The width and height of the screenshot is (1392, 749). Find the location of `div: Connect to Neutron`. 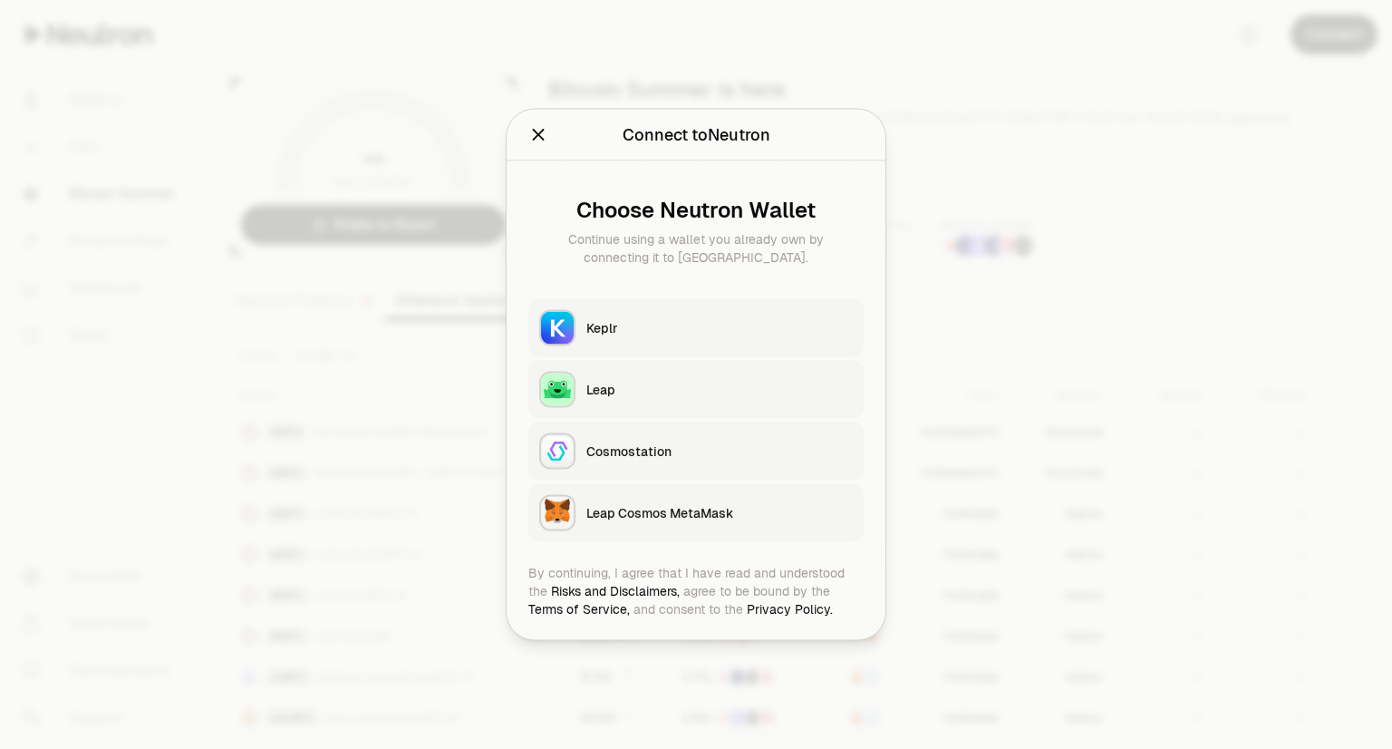

div: Connect to Neutron is located at coordinates (696, 135).